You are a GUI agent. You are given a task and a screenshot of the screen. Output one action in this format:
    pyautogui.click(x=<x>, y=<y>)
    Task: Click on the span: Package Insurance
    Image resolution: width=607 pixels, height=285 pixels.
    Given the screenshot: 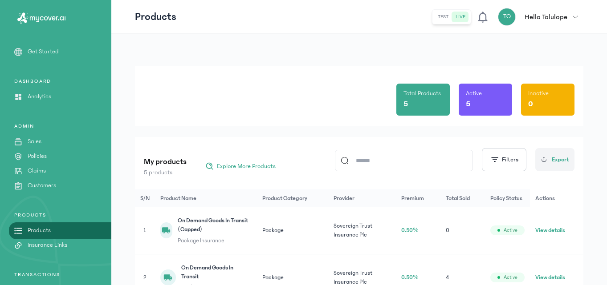 What is the action you would take?
    pyautogui.click(x=215, y=241)
    